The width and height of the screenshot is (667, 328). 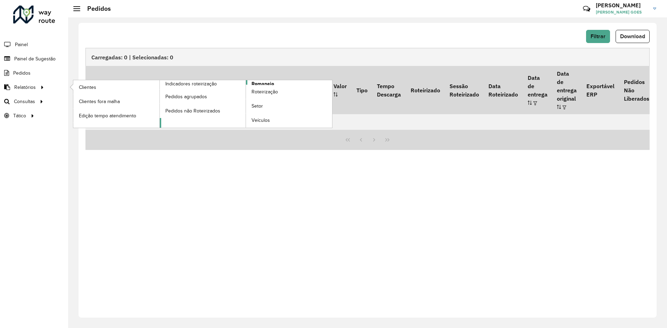 What do you see at coordinates (567, 90) in the screenshot?
I see `th: Data de entrega original` at bounding box center [567, 90].